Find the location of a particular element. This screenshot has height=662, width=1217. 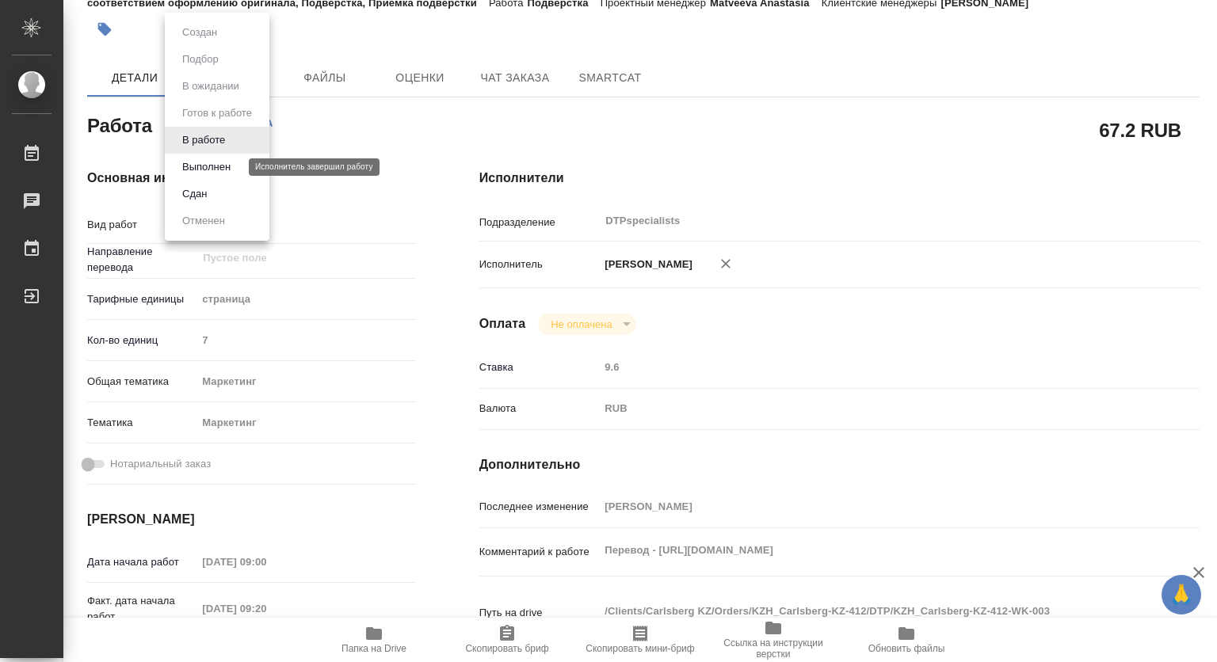

button: Создан is located at coordinates (200, 32).